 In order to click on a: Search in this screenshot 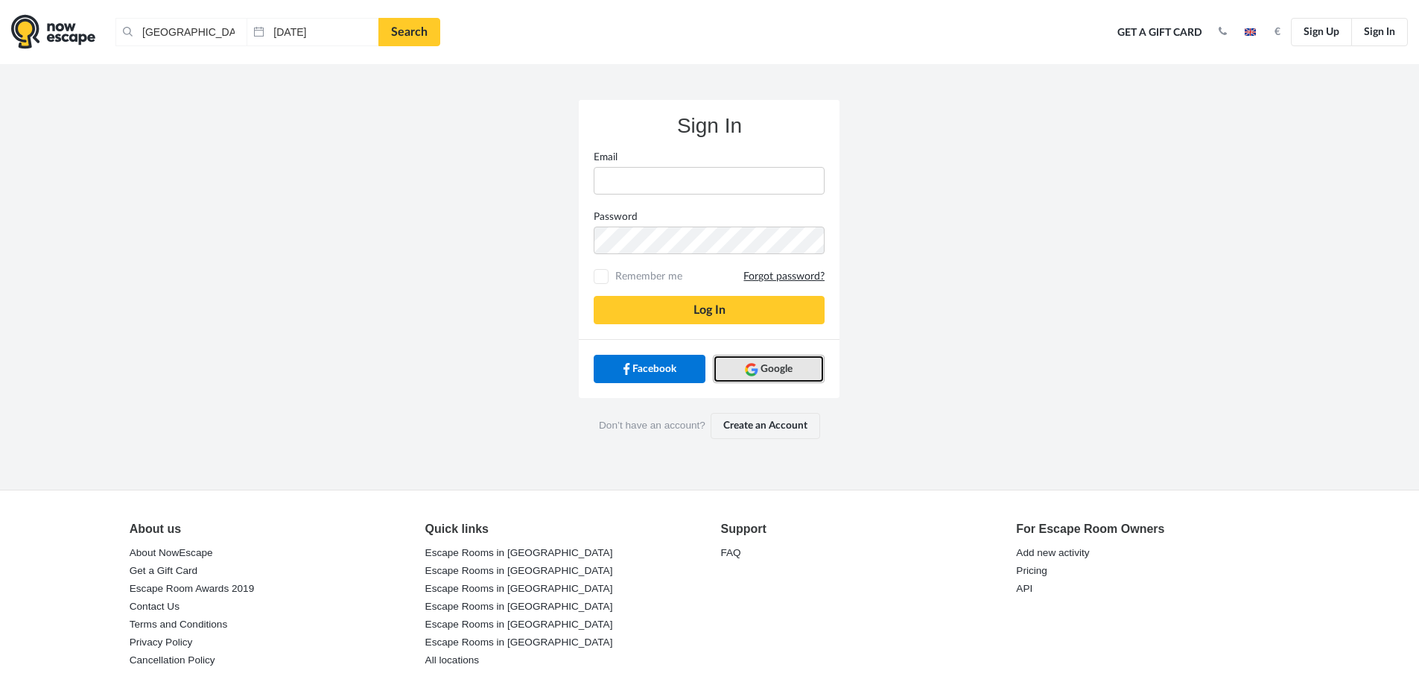, I will do `click(409, 32)`.